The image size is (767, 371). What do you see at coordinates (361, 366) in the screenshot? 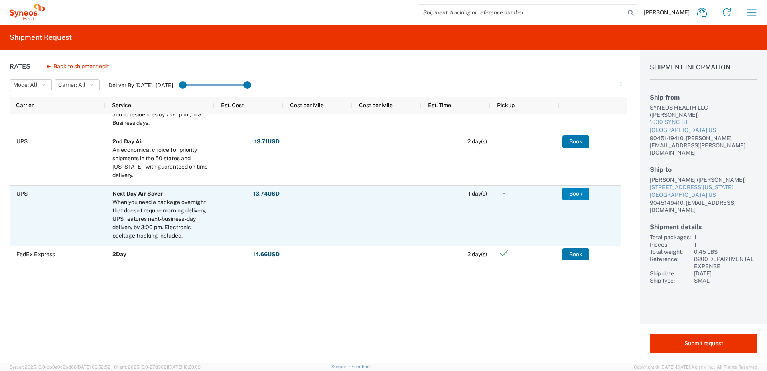
I see `a: Feedback` at bounding box center [361, 366].